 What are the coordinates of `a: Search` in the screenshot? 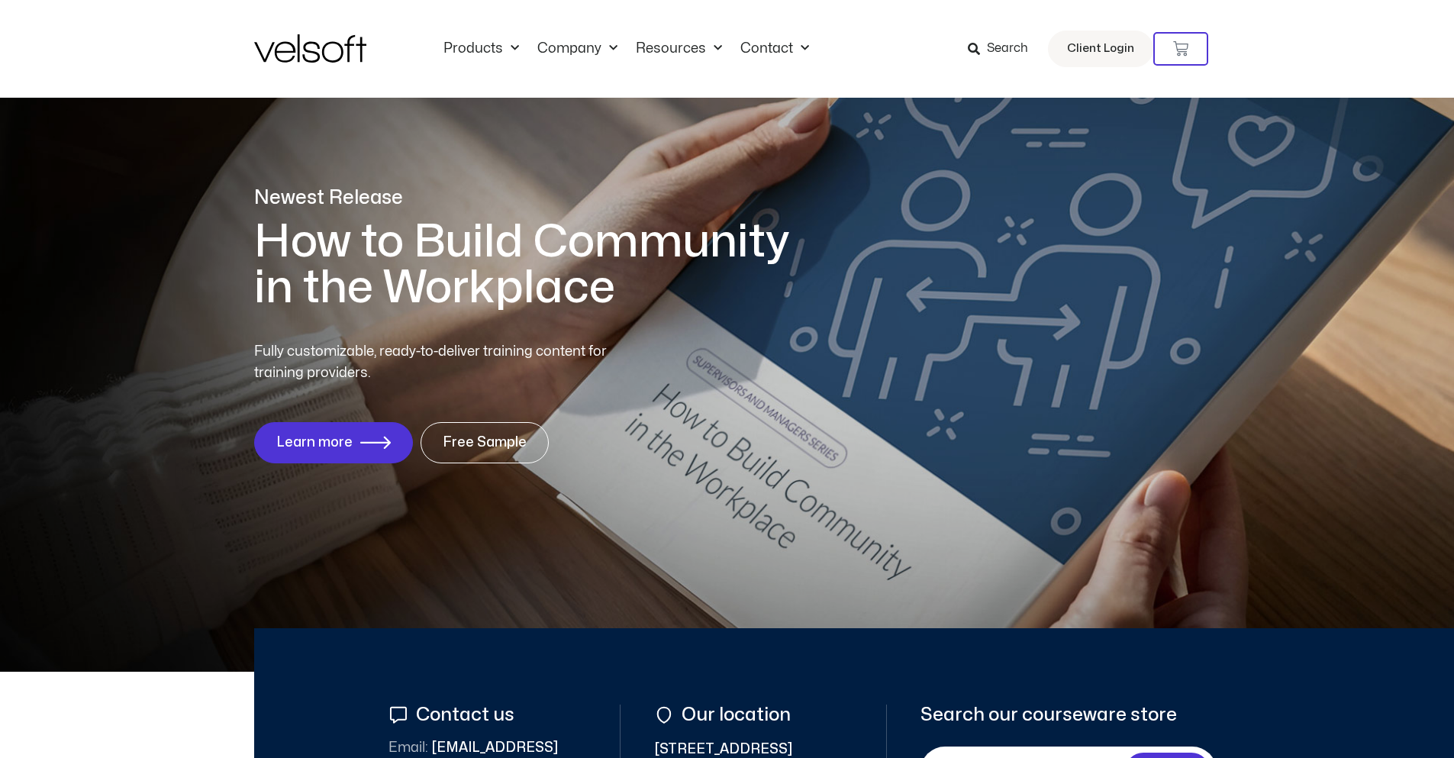 It's located at (1003, 49).